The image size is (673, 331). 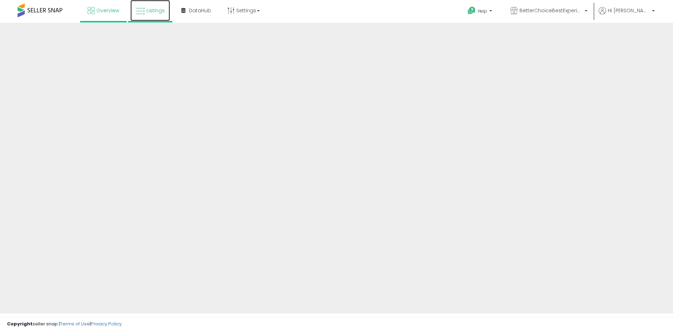 I want to click on a: Help, so click(x=481, y=12).